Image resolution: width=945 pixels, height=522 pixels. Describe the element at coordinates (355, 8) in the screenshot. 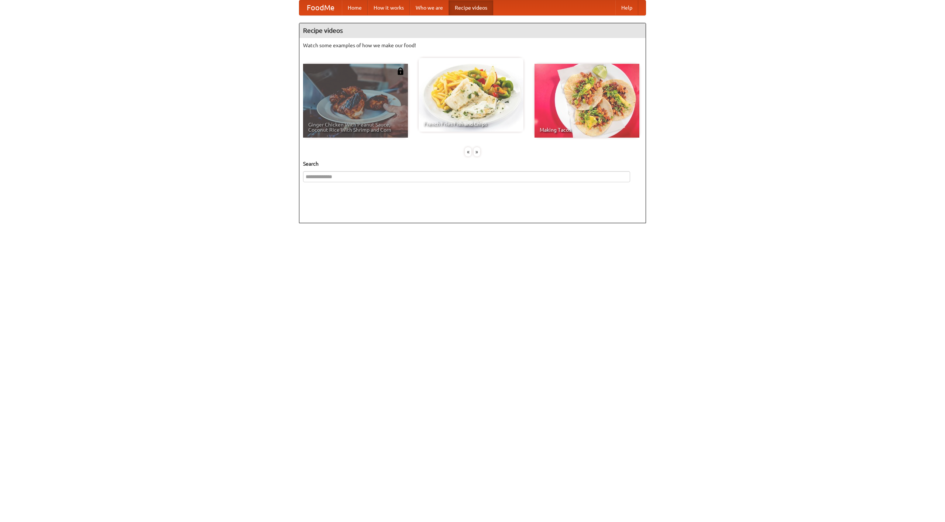

I see `a: Home` at that location.